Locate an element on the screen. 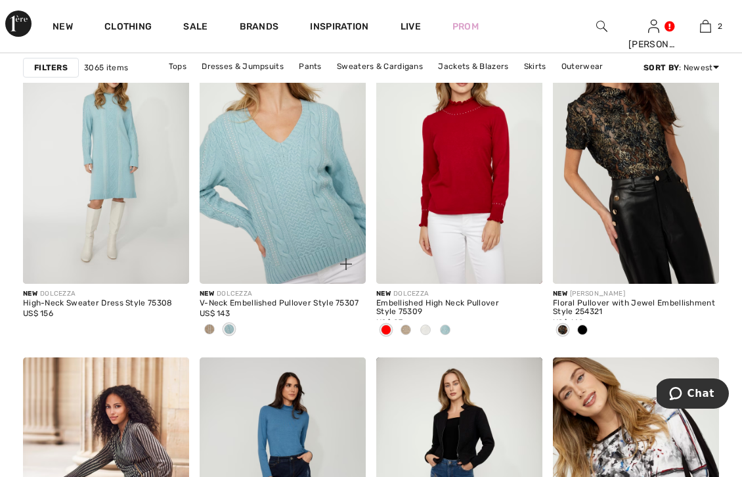  span: 2 is located at coordinates (720, 26).